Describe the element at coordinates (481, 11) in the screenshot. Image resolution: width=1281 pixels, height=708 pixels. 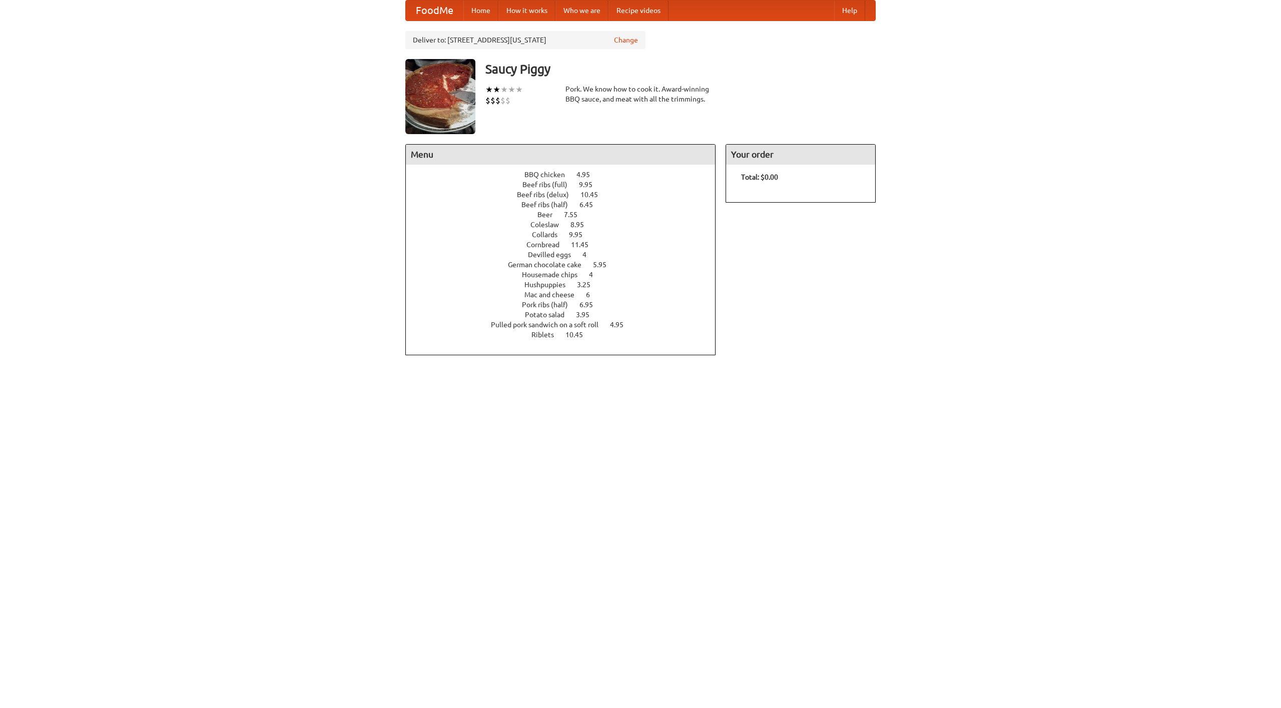
I see `a: Home` at that location.